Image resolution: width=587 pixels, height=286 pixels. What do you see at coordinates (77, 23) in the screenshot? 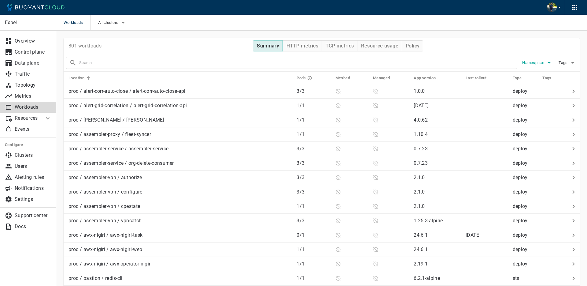
I see `span: Workloads` at bounding box center [77, 23].